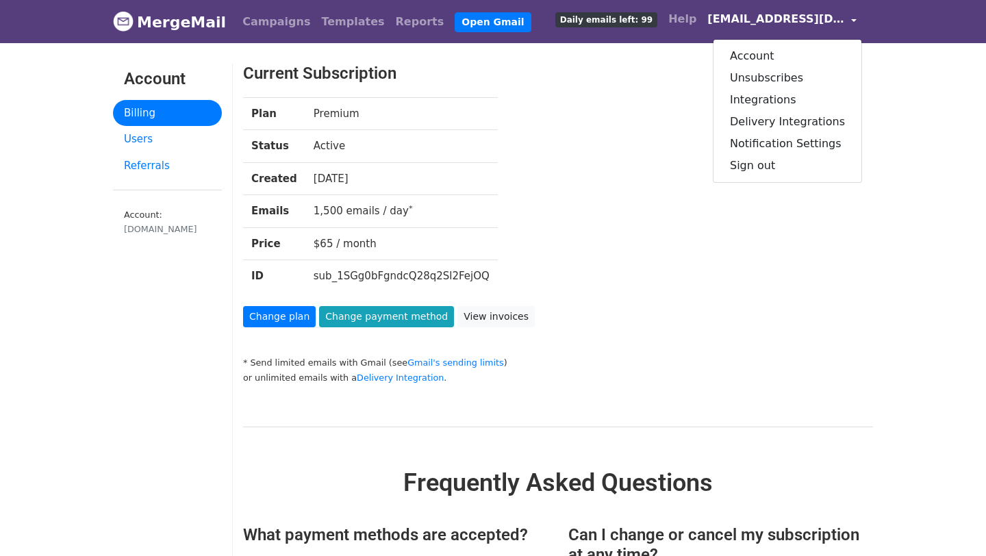 The width and height of the screenshot is (986, 556). What do you see at coordinates (167, 79) in the screenshot?
I see `h3: Account` at bounding box center [167, 79].